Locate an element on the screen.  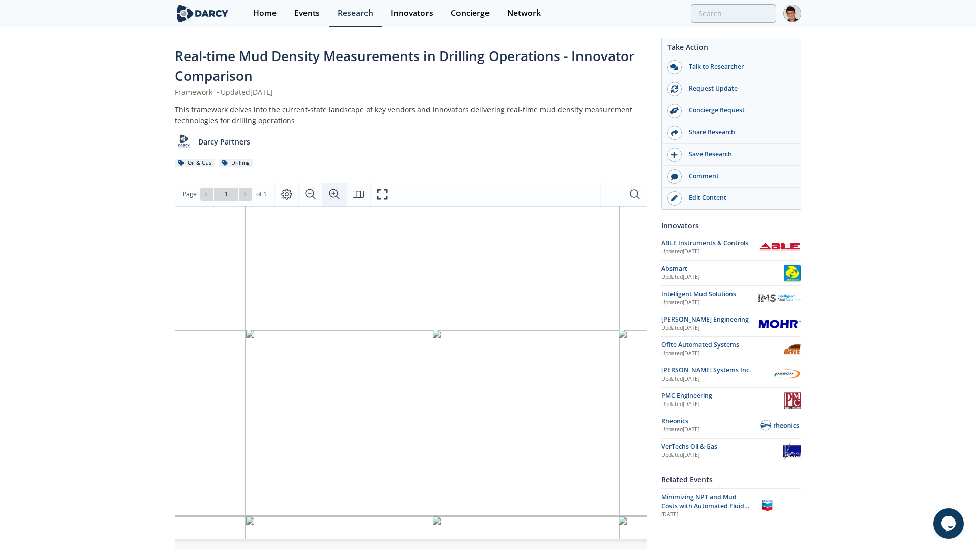
img: VerTechs Oil & Gas is located at coordinates (792, 451).